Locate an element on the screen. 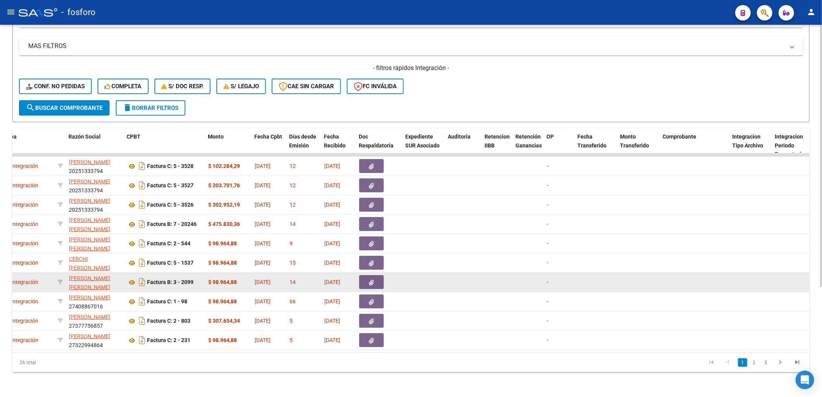 This screenshot has width=822, height=397. div: 27377756857 is located at coordinates (95, 321).